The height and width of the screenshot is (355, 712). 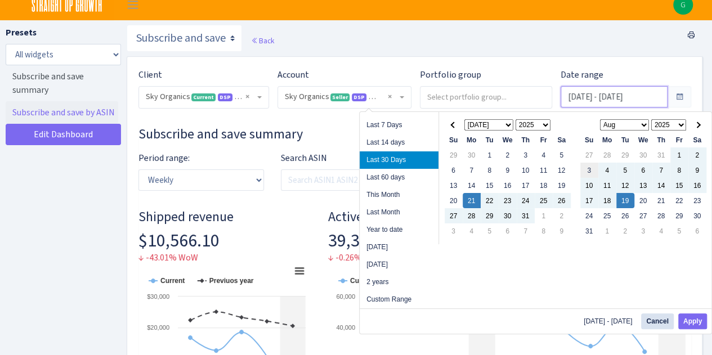 What do you see at coordinates (508, 200) in the screenshot?
I see `td: 23` at bounding box center [508, 200].